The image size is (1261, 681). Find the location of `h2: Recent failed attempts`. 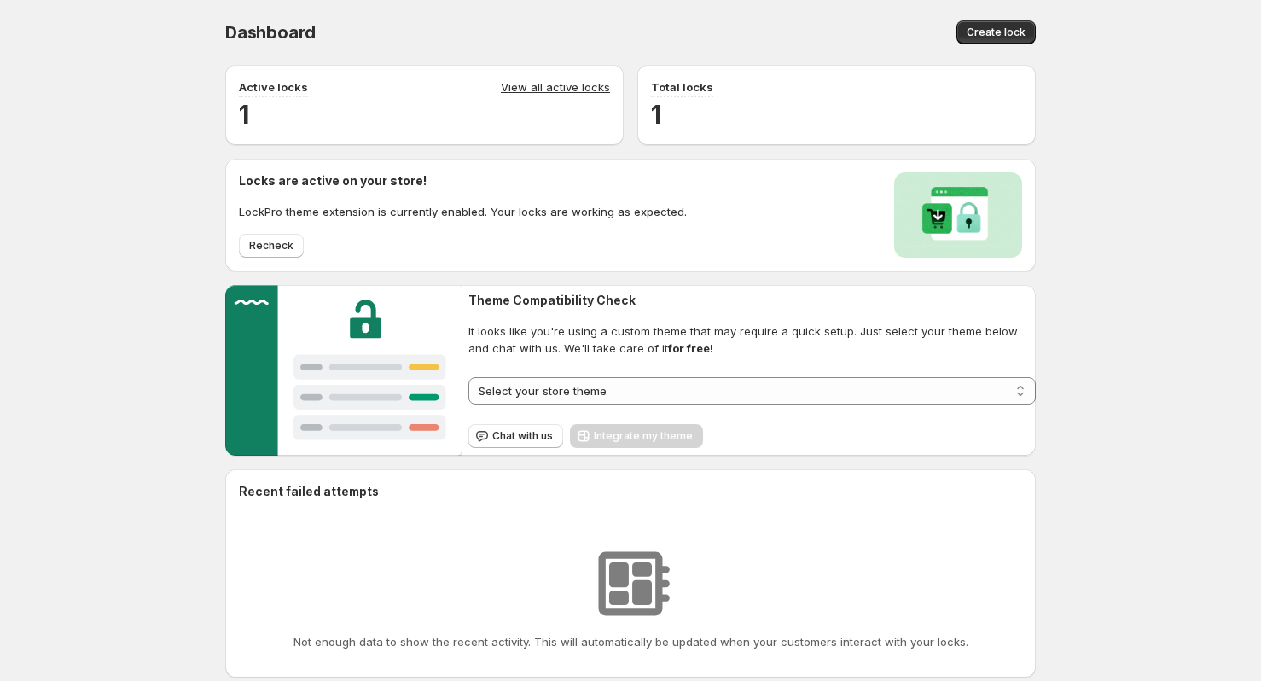

h2: Recent failed attempts is located at coordinates (309, 492).